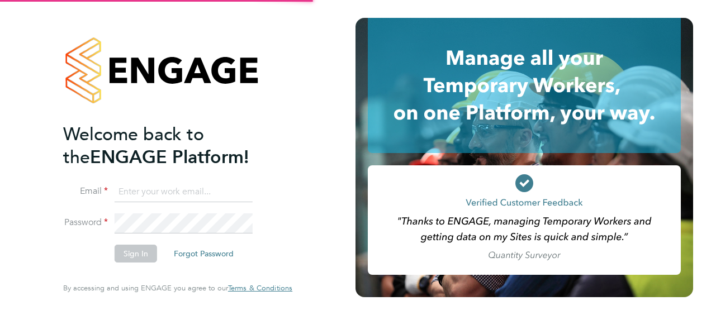  What do you see at coordinates (136, 254) in the screenshot?
I see `button: Sign In` at bounding box center [136, 254].